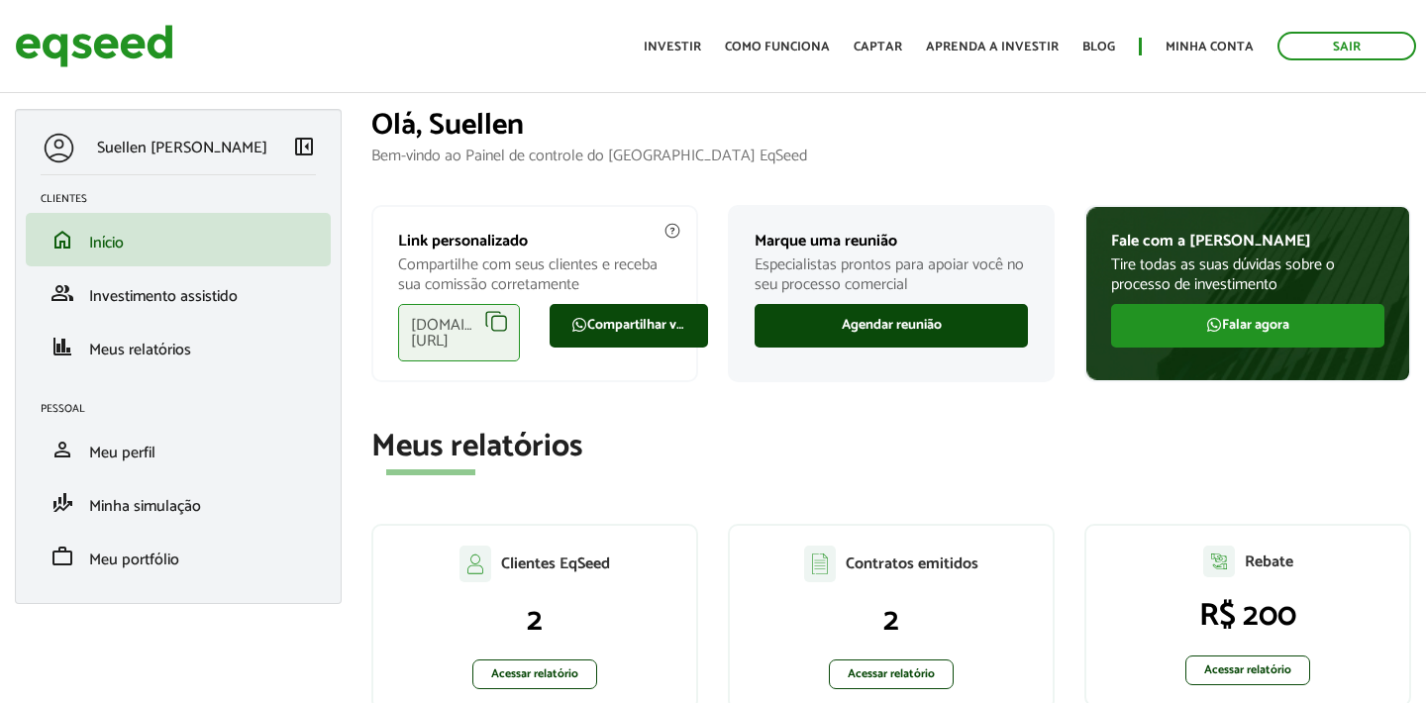  What do you see at coordinates (535, 241) in the screenshot?
I see `p: Link personalizado` at bounding box center [535, 241].